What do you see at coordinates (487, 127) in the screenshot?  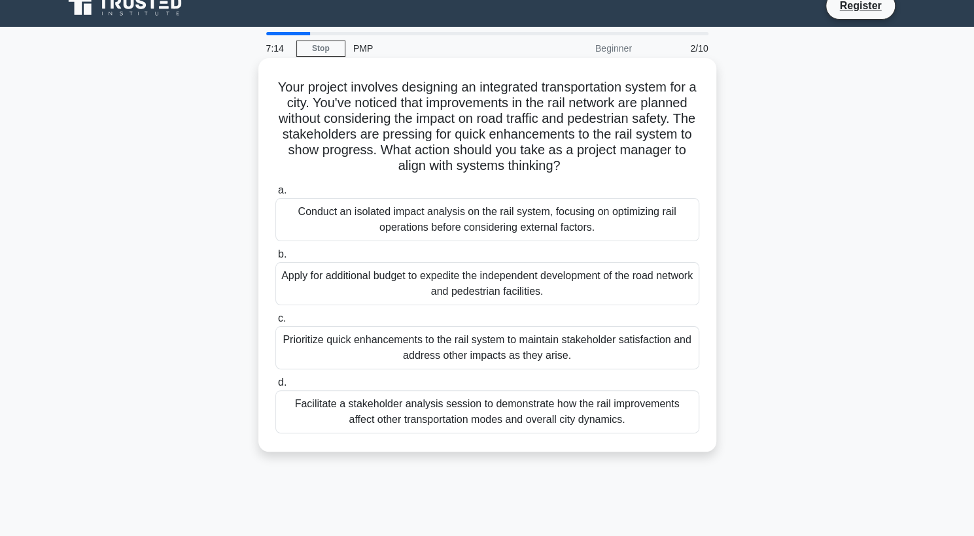 I see `h5: Your project involves designing an integrated transportation system for a city. You've noticed th...` at bounding box center [487, 127].